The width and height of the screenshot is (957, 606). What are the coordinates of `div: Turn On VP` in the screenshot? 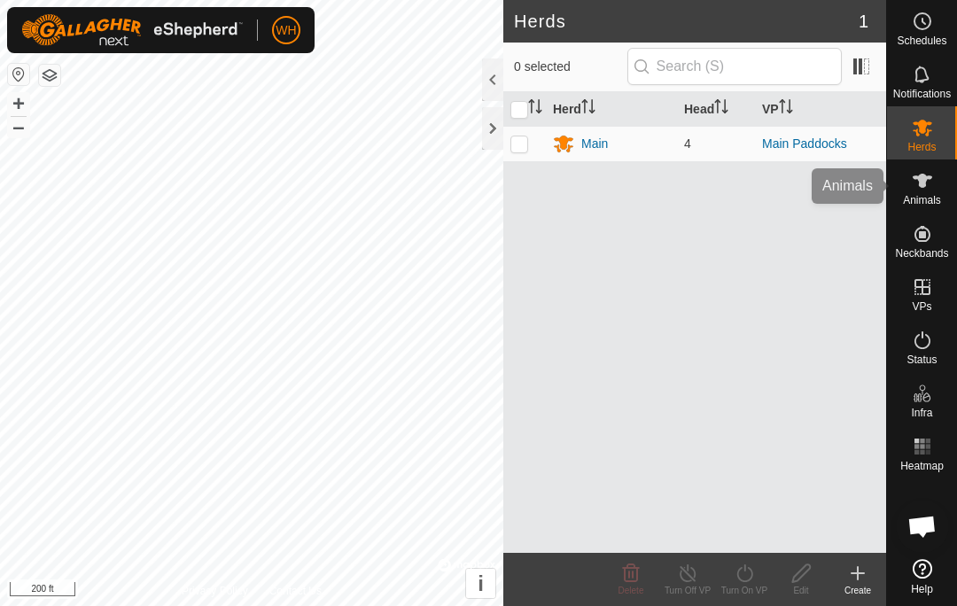 It's located at (744, 590).